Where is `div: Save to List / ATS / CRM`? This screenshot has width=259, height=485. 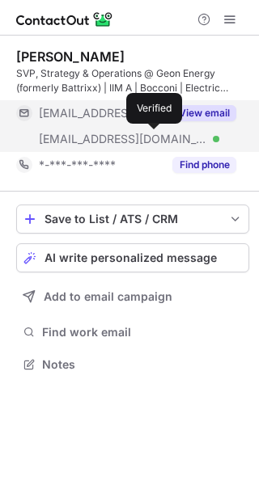 div: Save to List / ATS / CRM is located at coordinates (133, 219).